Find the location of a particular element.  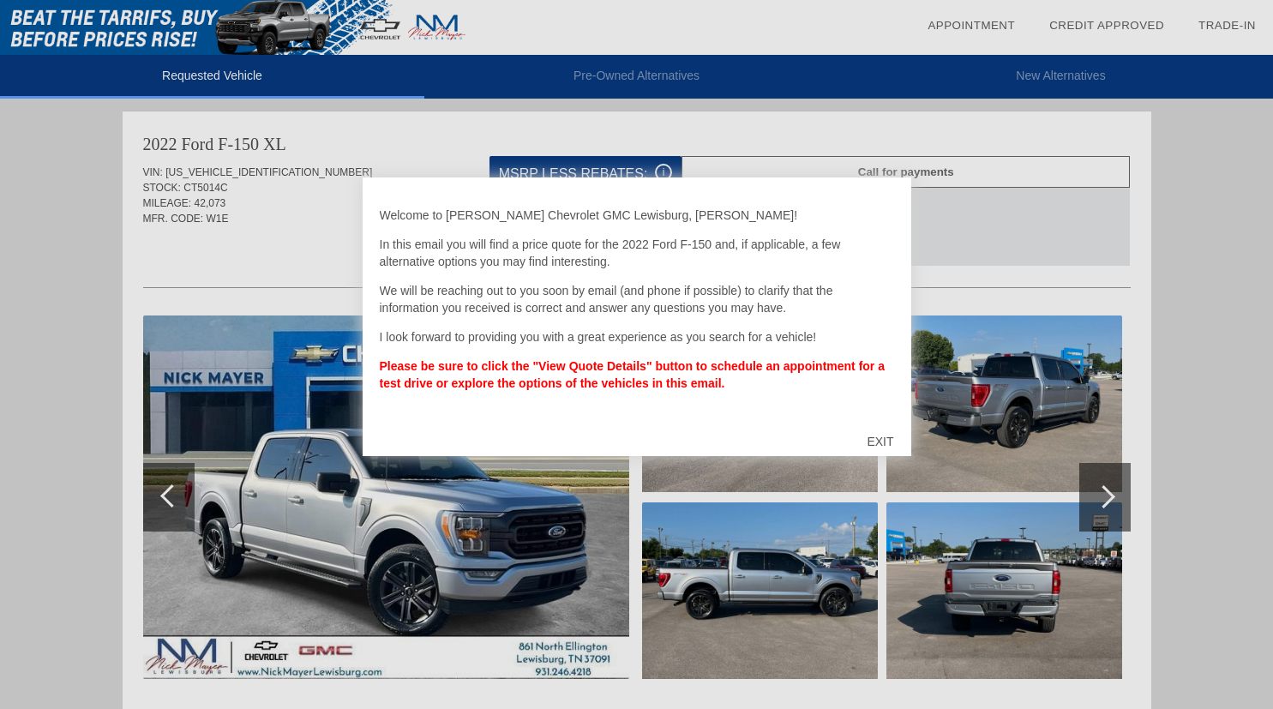

p: We will be reaching out to you soon by email (and phone if possible) to clarify that the informat... is located at coordinates (637, 299).